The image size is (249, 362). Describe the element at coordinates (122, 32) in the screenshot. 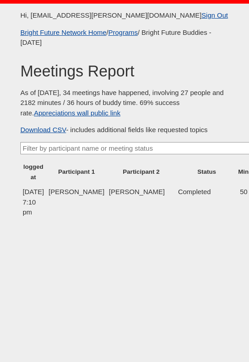

I see `a: Programs` at that location.